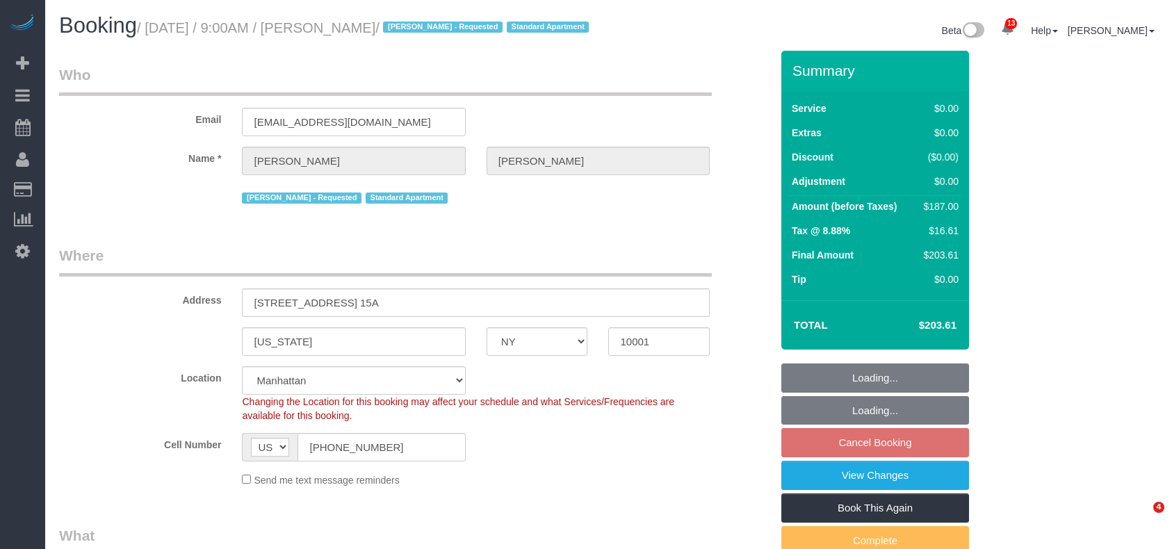 The height and width of the screenshot is (549, 1172). I want to click on strong: Total, so click(810, 325).